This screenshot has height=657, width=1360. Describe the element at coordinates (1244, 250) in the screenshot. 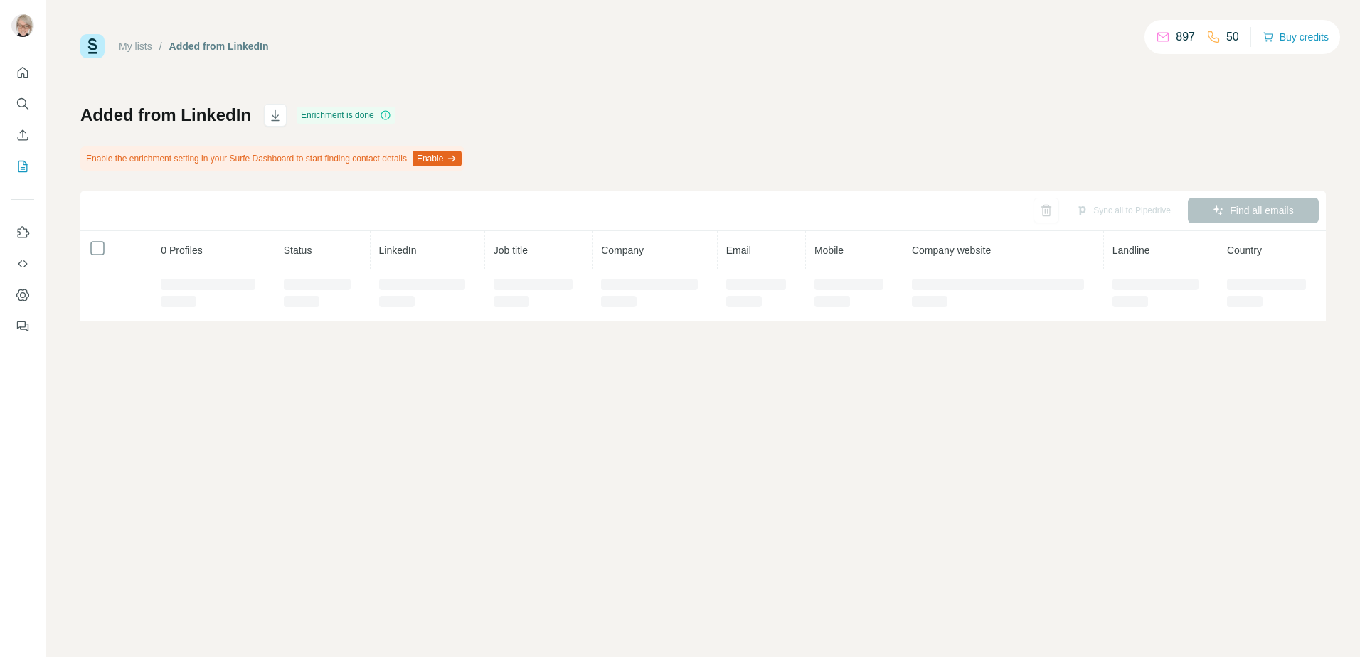

I see `span: Country` at that location.